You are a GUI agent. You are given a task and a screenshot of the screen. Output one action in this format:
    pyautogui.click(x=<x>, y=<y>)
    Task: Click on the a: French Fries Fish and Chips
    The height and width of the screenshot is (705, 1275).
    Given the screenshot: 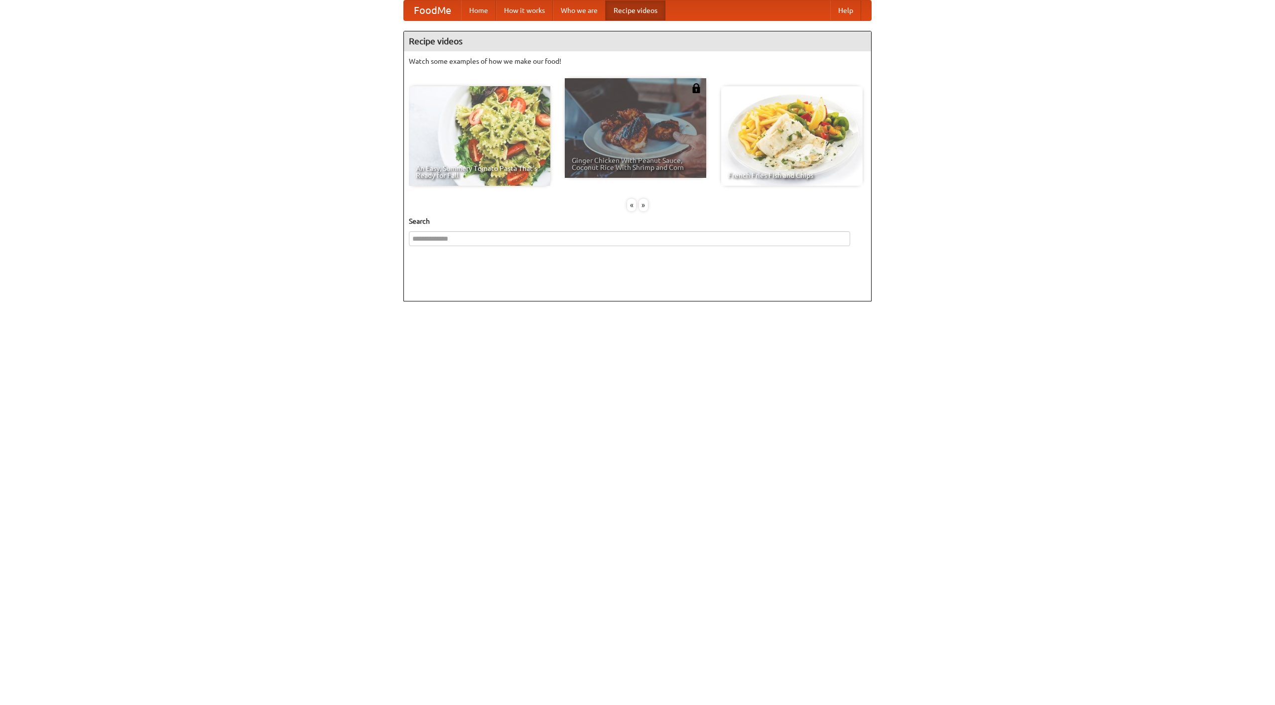 What is the action you would take?
    pyautogui.click(x=792, y=136)
    